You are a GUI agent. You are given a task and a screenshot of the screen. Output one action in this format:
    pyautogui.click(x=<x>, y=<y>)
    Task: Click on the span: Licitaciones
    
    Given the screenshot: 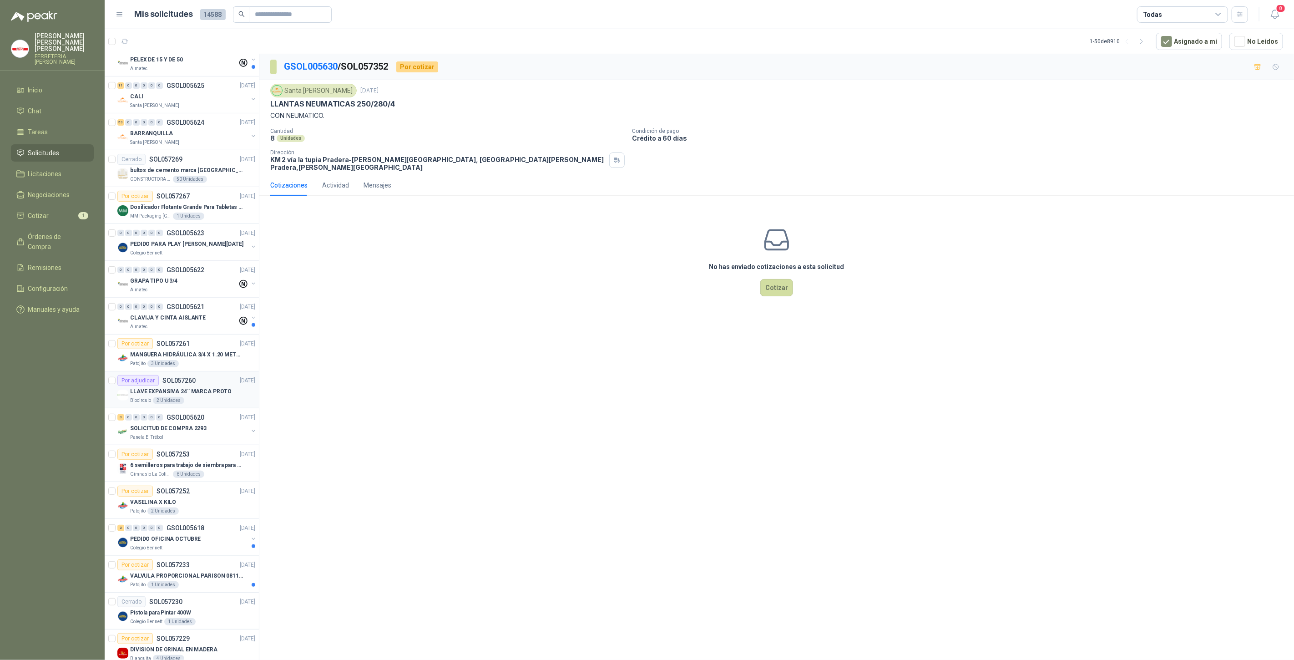 What is the action you would take?
    pyautogui.click(x=45, y=174)
    